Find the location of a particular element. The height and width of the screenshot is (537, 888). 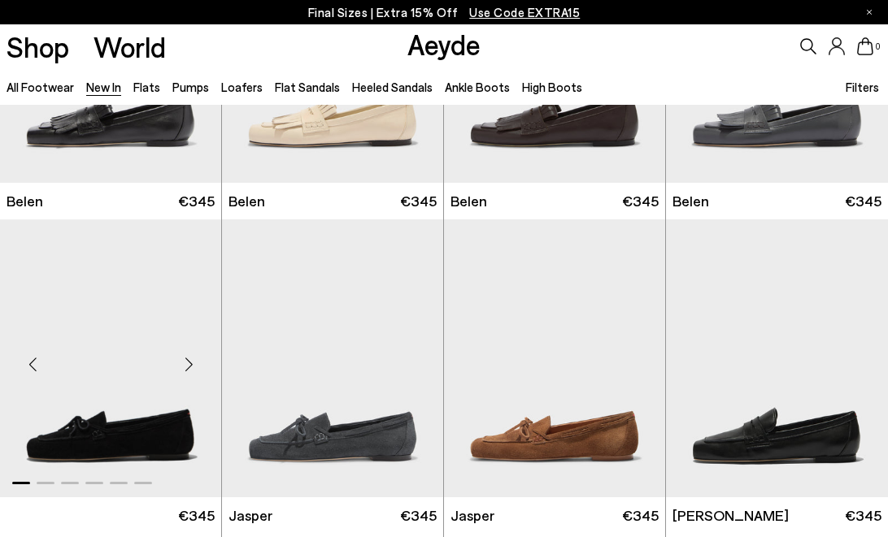

a: Flat Sandals is located at coordinates (307, 87).